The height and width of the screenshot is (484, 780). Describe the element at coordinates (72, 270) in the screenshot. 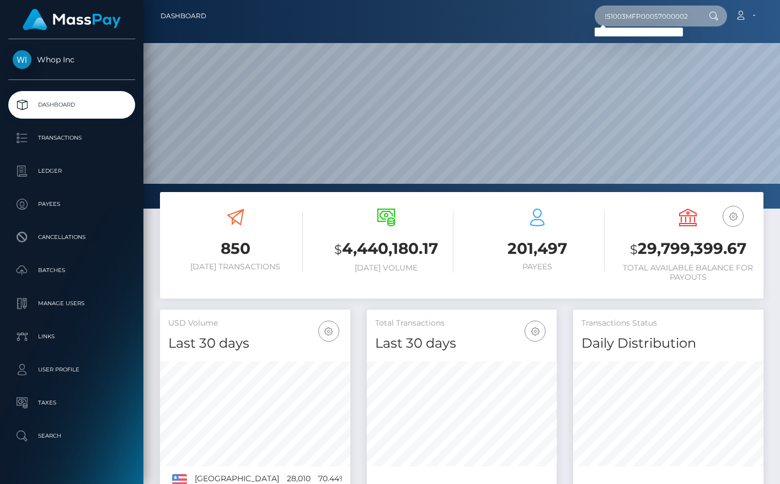

I see `a: Batches` at that location.